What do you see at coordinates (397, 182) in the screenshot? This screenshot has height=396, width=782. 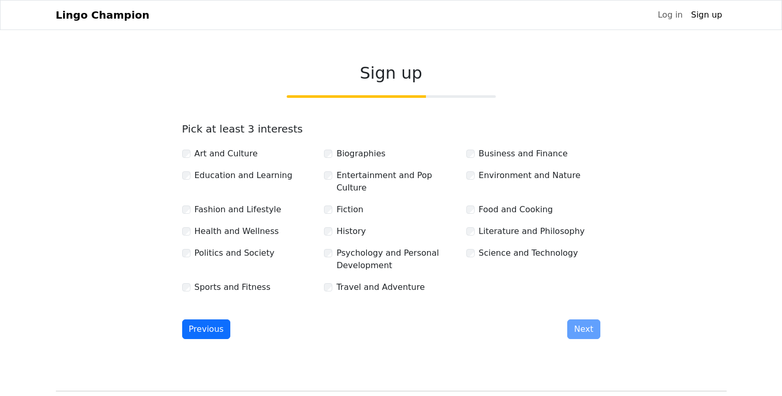 I see `label: Entertainment and Pop Culture` at bounding box center [397, 182].